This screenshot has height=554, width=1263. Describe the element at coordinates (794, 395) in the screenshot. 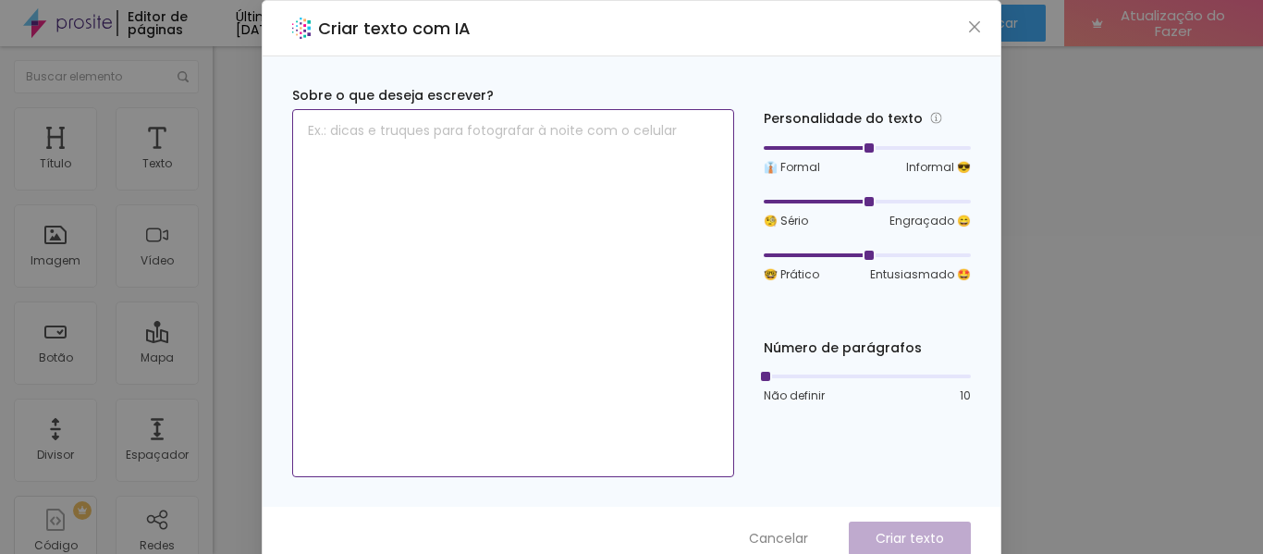

I see `font: Não definir` at that location.